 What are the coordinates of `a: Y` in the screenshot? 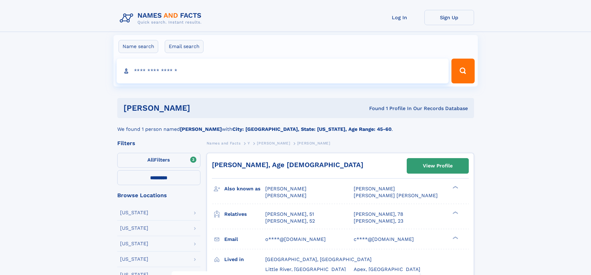 It's located at (249, 143).